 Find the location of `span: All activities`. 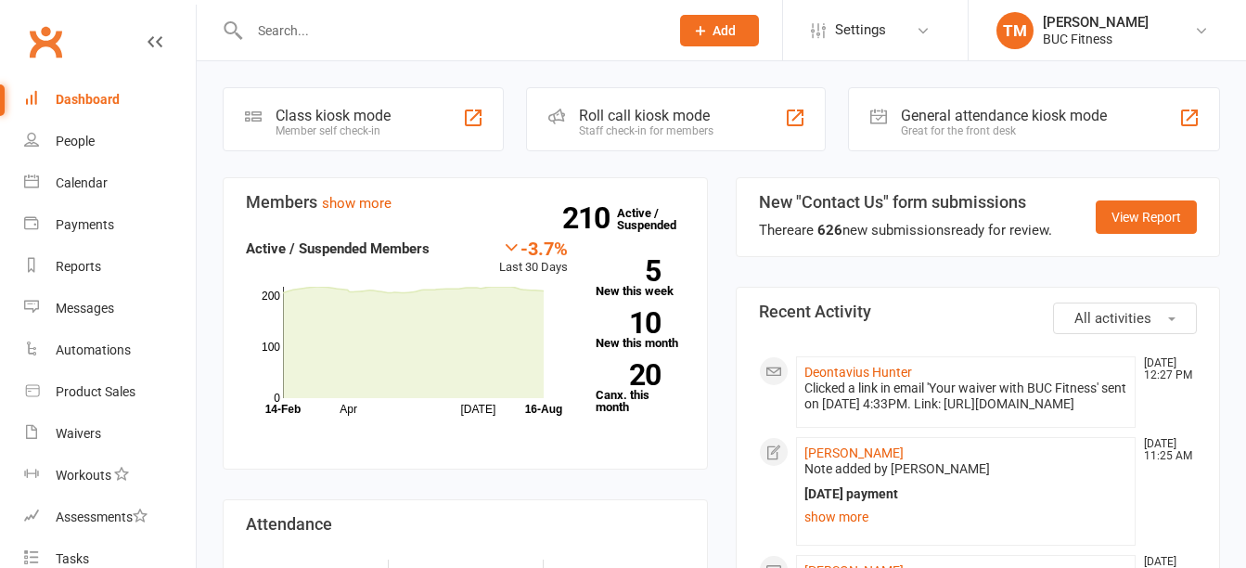

span: All activities is located at coordinates (1113, 318).